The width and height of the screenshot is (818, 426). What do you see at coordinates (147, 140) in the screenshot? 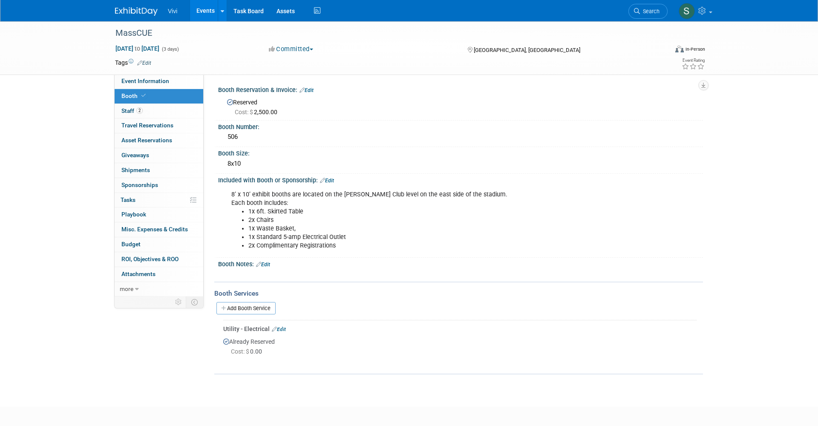
I see `span: Asset Reservations` at bounding box center [147, 140].